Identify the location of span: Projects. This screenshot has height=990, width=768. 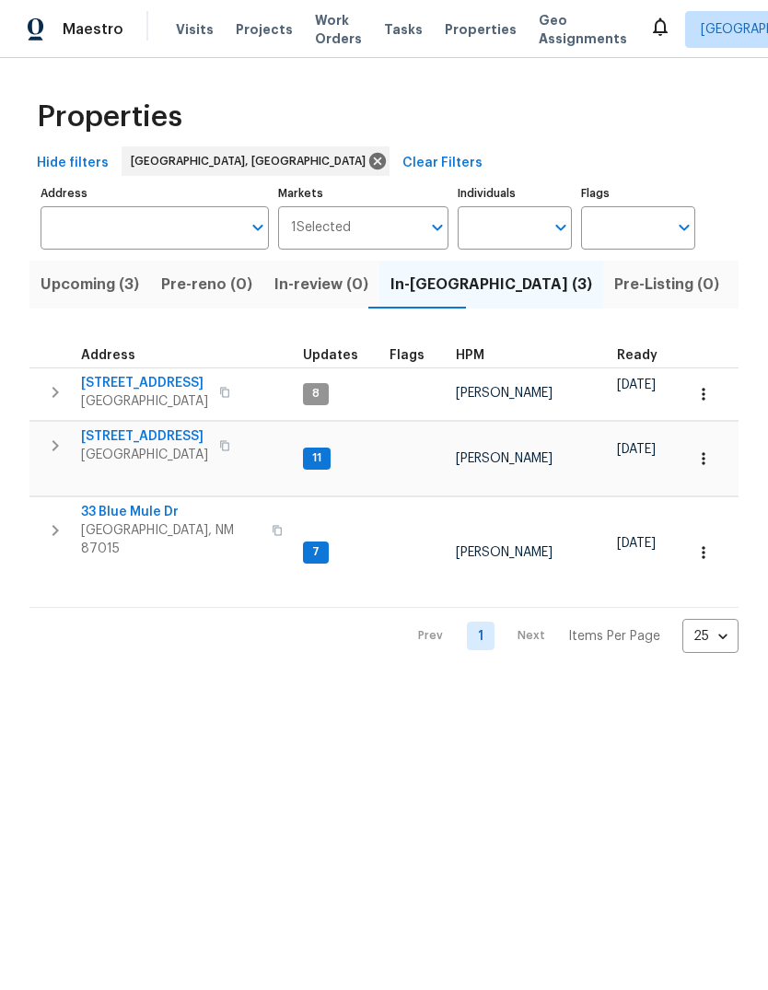
(264, 29).